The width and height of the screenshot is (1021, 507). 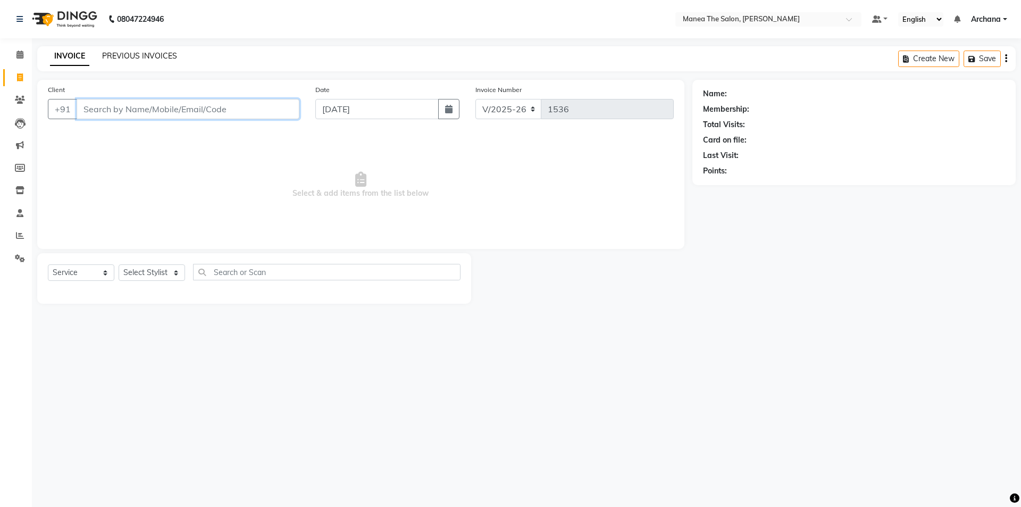 What do you see at coordinates (715, 171) in the screenshot?
I see `div: Points:` at bounding box center [715, 171].